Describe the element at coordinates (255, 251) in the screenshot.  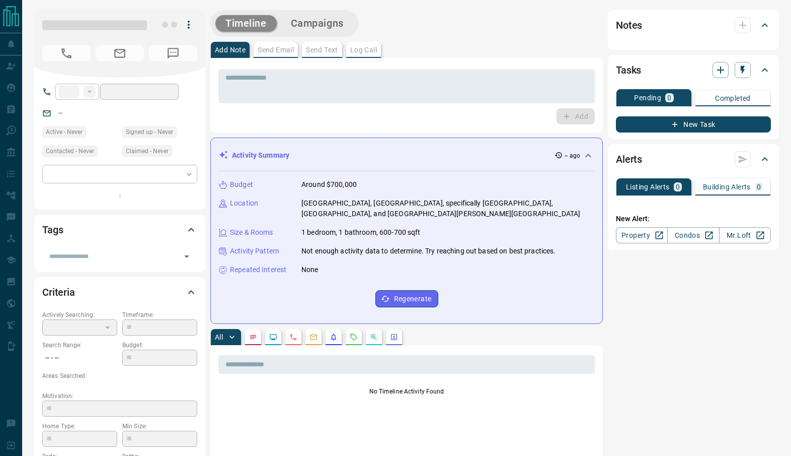
I see `p: Activity Pattern` at that location.